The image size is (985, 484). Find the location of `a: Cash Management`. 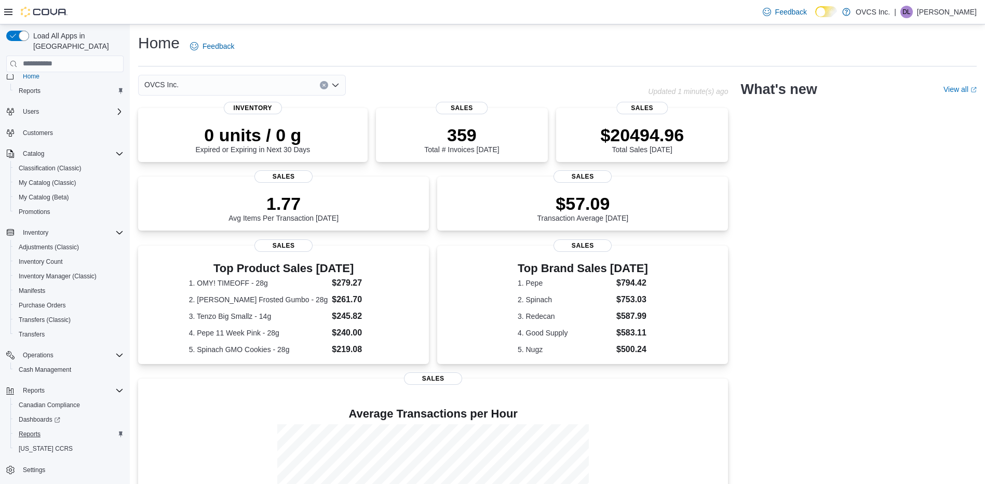

a: Cash Management is located at coordinates (45, 370).